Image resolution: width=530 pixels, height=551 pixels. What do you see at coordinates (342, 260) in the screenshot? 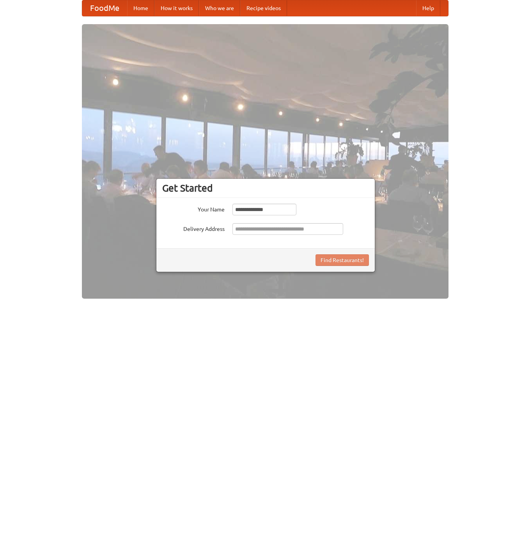
I see `button: Find Restaurants!` at bounding box center [342, 260].